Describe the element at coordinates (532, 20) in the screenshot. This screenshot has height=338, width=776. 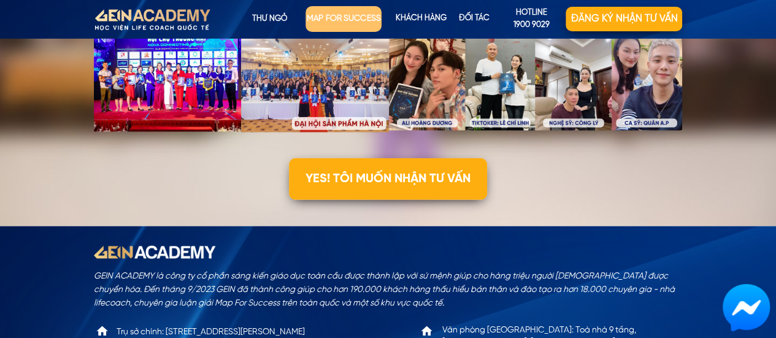
I see `p: hotline 1900 9029` at that location.